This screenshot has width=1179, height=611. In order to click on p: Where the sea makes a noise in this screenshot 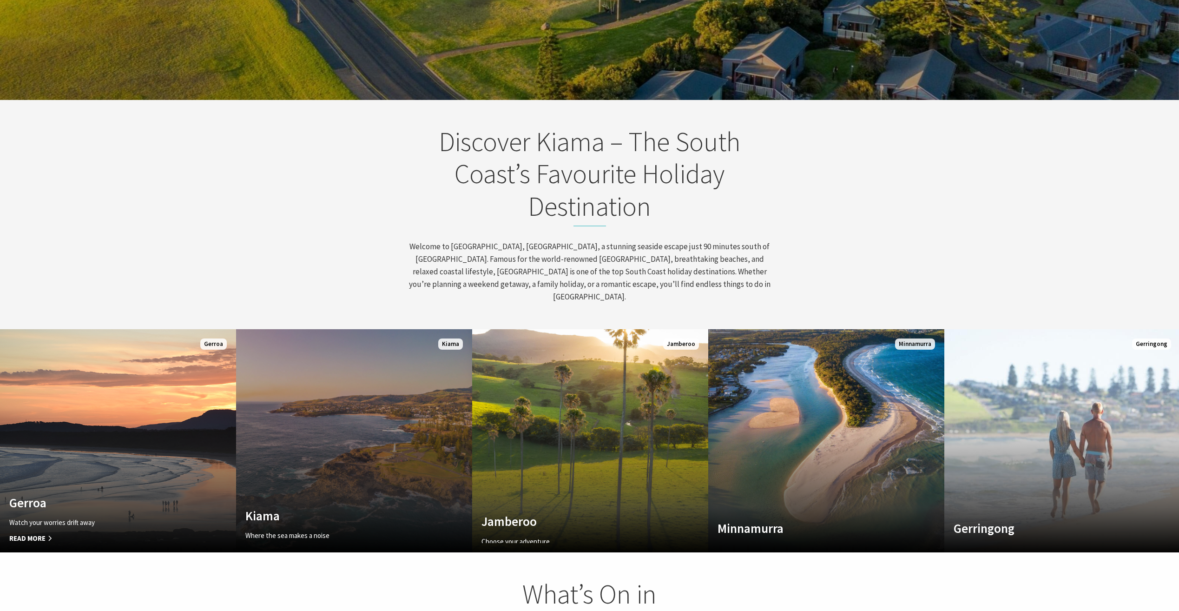, I will do `click(336, 535)`.